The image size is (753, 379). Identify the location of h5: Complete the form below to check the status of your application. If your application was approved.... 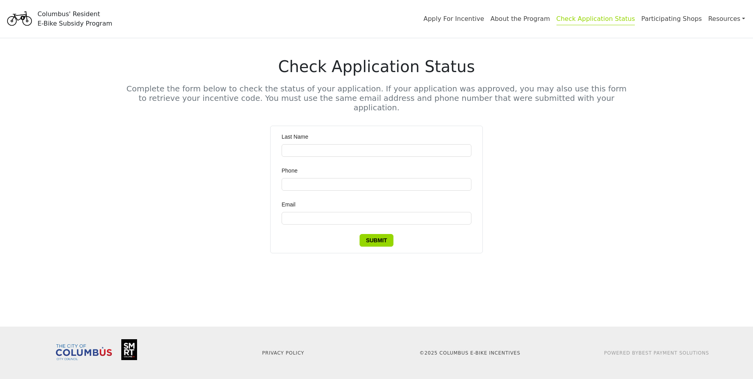
(376, 98).